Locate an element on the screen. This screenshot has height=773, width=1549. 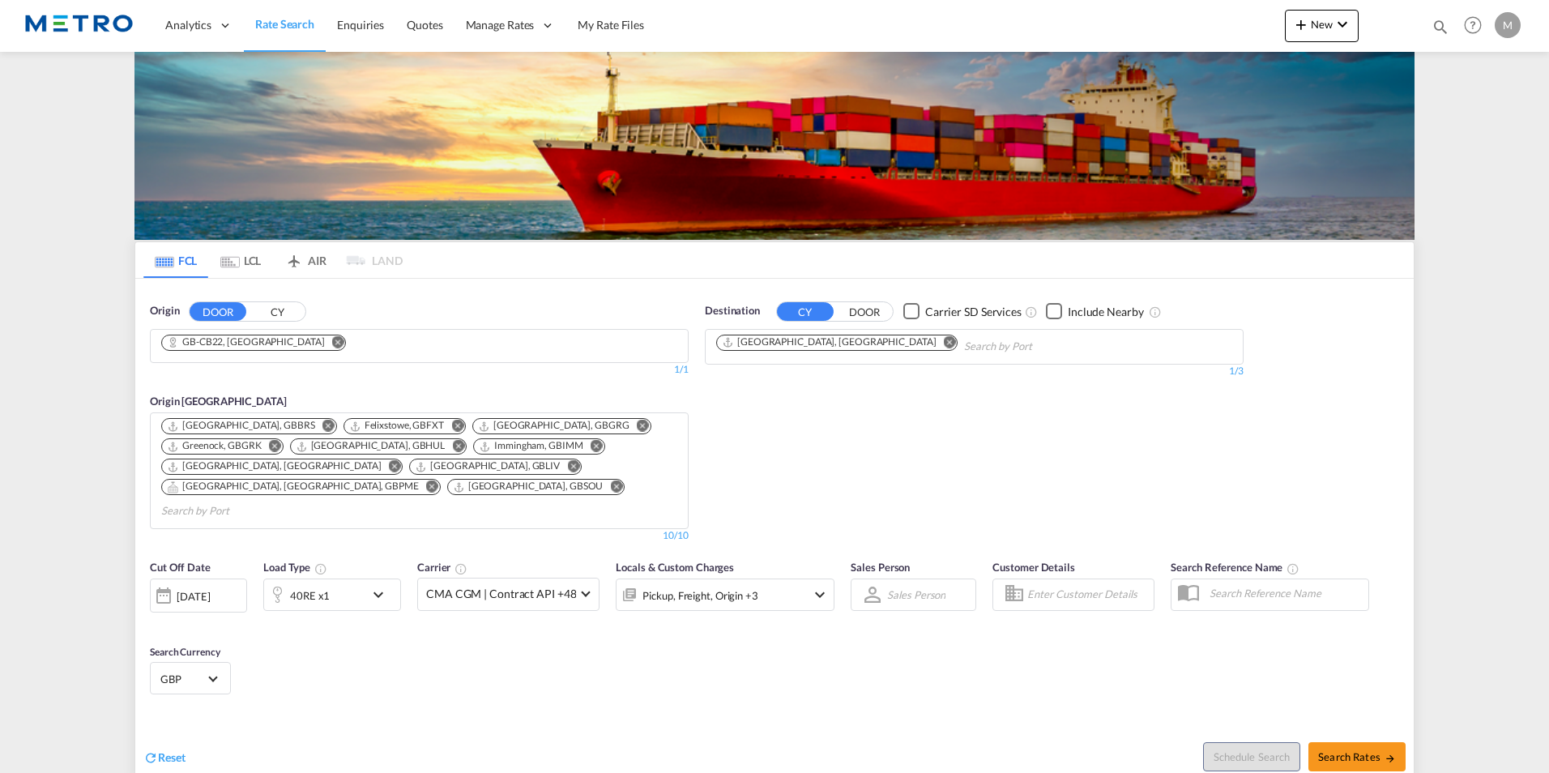
span: Carrier is located at coordinates (442, 567).